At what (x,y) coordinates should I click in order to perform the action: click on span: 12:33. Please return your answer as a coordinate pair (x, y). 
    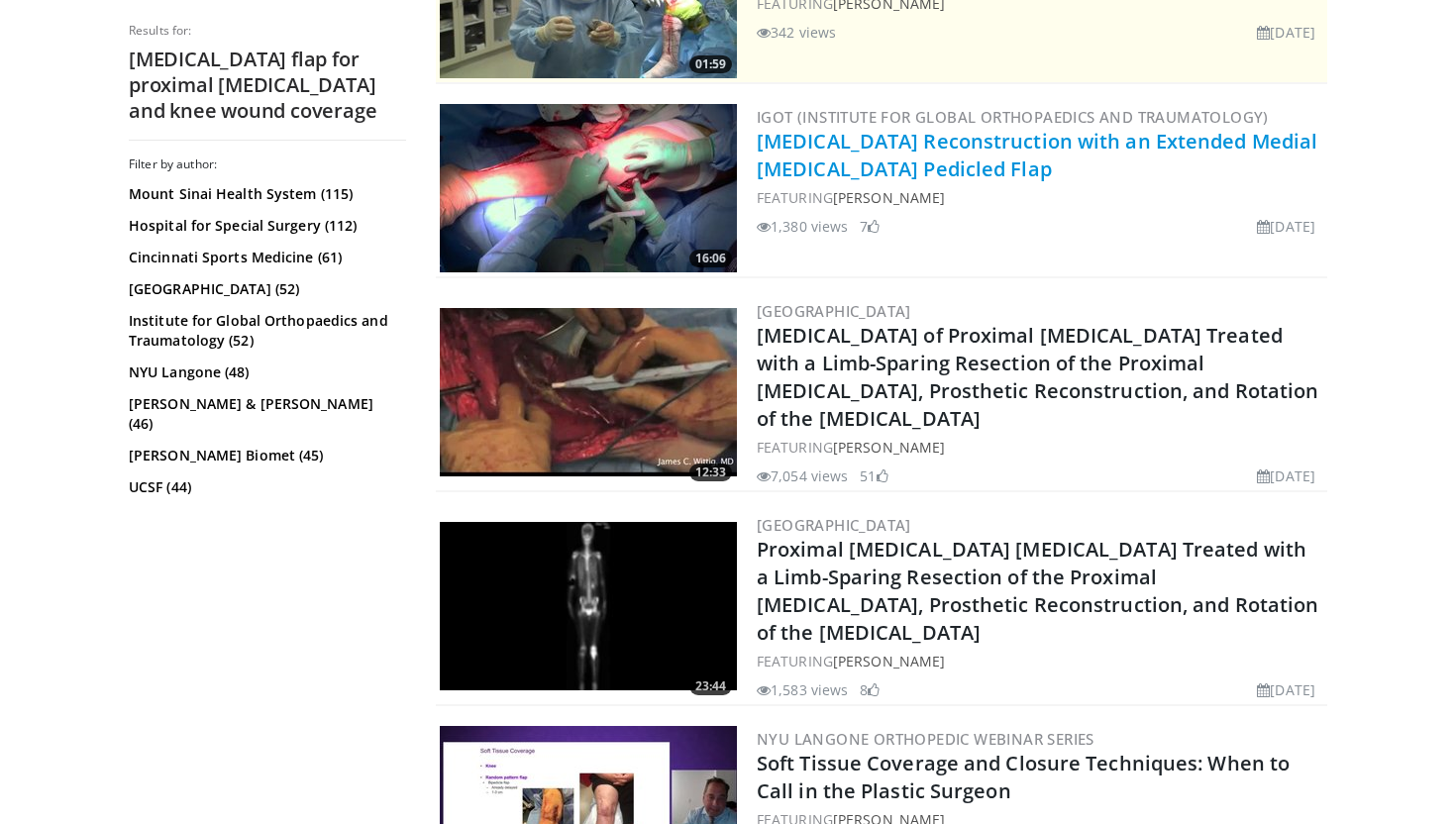
    Looking at the image, I should click on (710, 472).